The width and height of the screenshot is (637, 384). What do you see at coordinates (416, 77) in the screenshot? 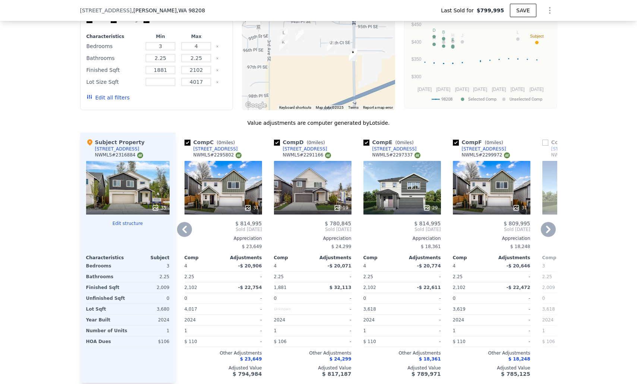
I see `text: $300` at bounding box center [416, 77].